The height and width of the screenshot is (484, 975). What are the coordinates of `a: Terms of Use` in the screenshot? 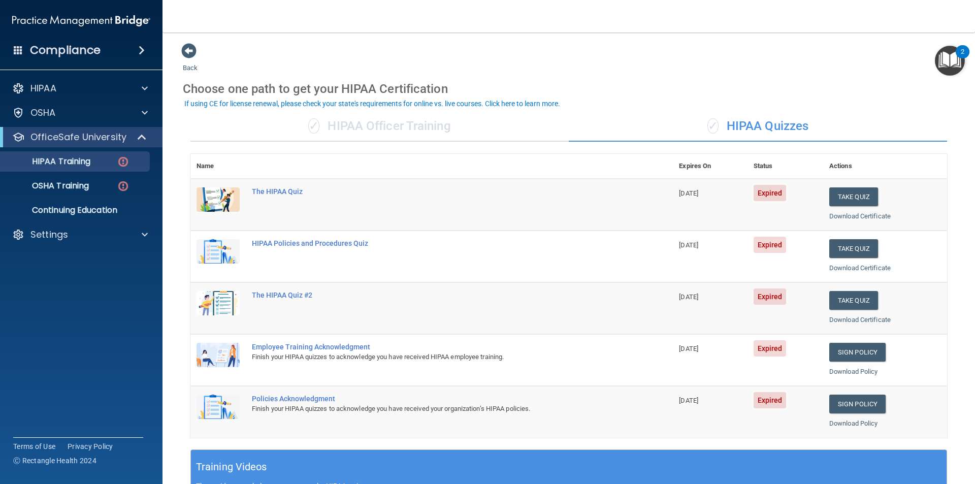 It's located at (34, 446).